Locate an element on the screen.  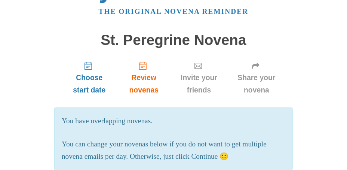
span: Invite your friends is located at coordinates (199, 84).